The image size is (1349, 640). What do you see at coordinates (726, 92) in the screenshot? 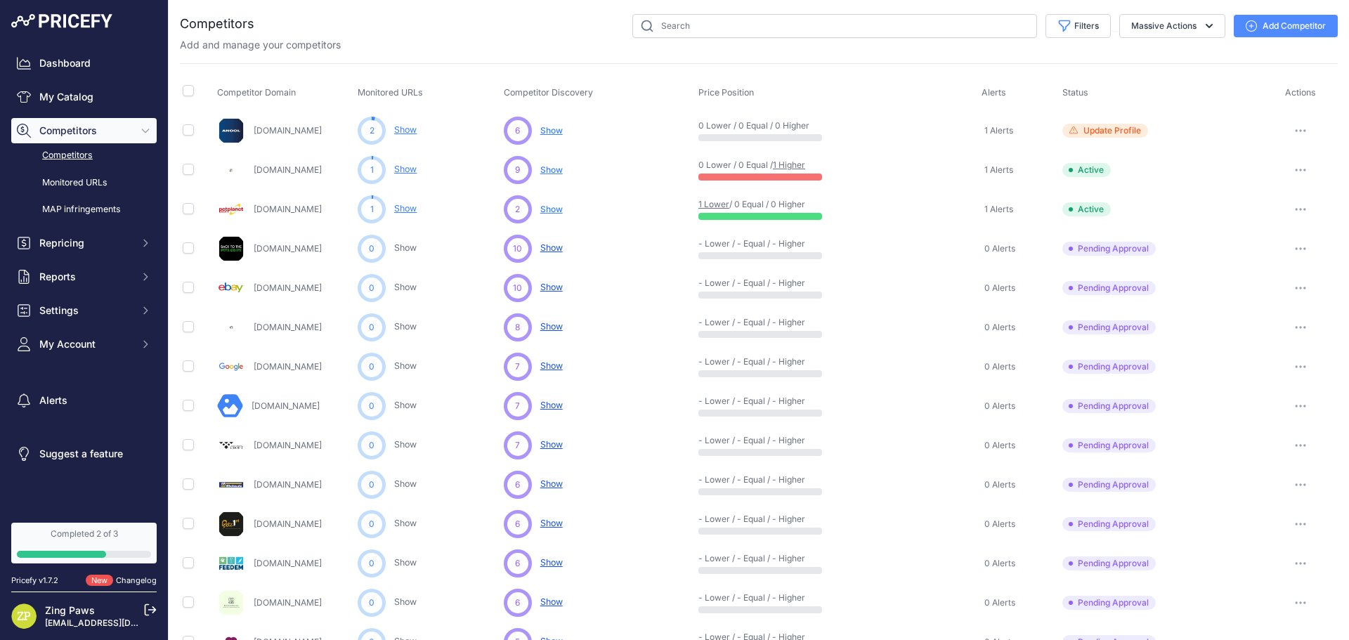
I see `span: Price Position` at bounding box center [726, 92].